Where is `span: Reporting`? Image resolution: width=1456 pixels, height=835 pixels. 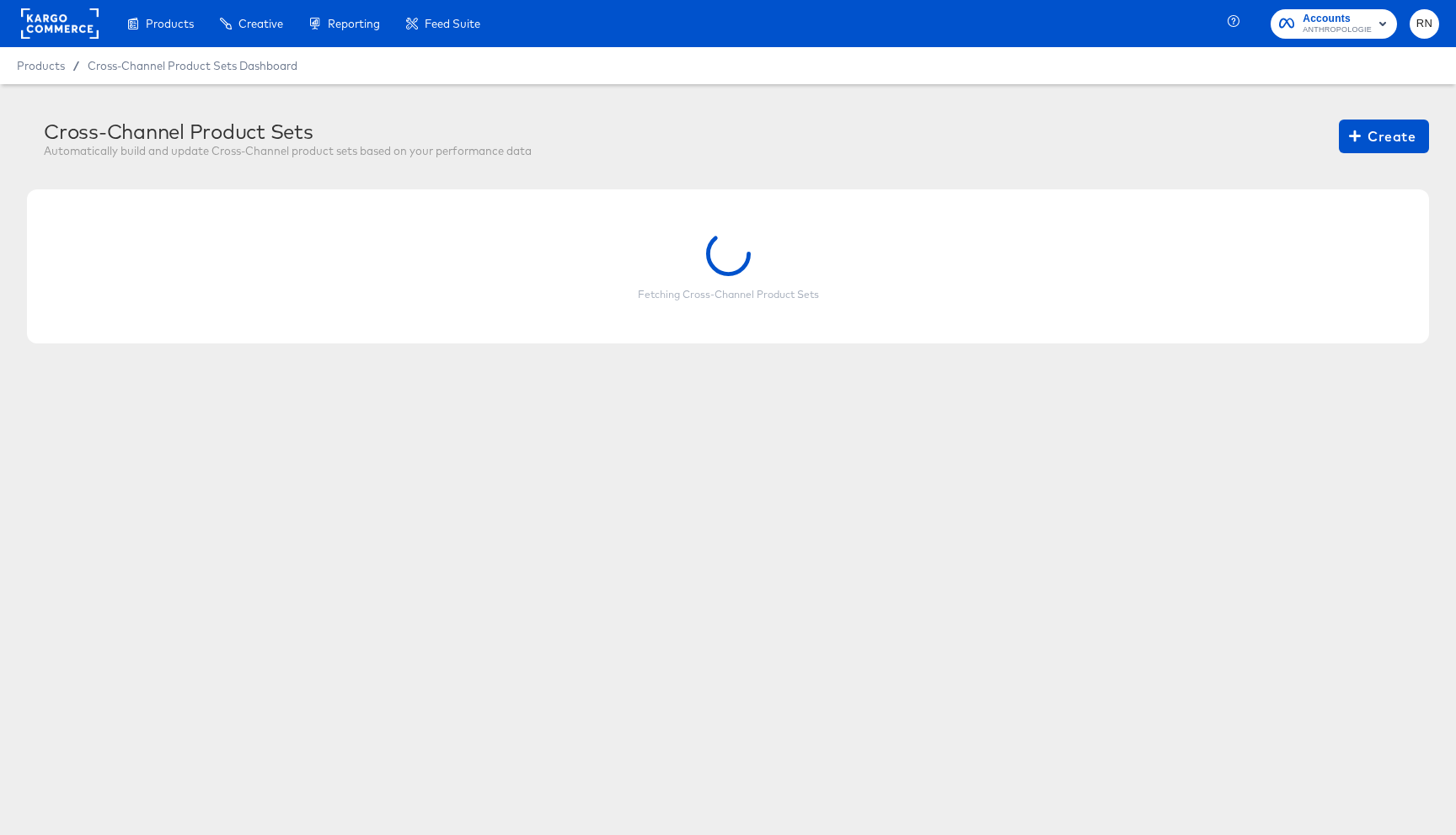 span: Reporting is located at coordinates (353, 23).